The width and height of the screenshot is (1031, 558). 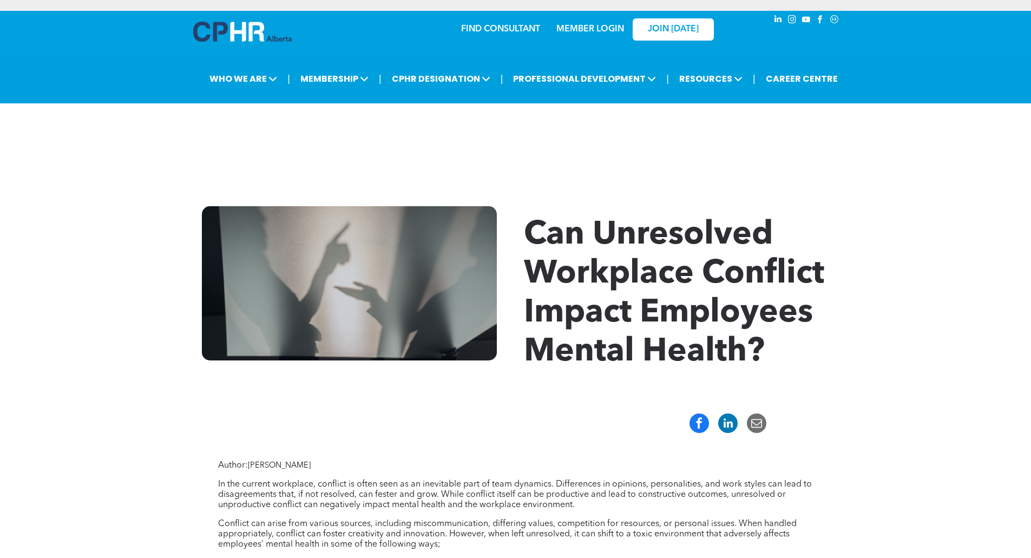 What do you see at coordinates (584, 78) in the screenshot?
I see `span: PROFESSIONAL DEVELOPMENT` at bounding box center [584, 78].